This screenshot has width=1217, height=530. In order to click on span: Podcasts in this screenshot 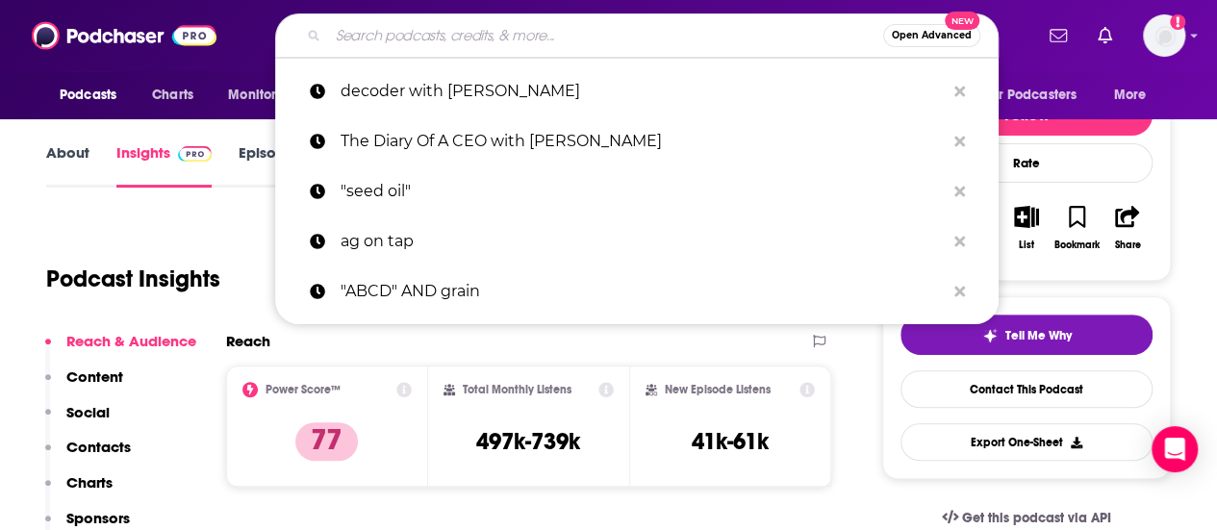, I will do `click(88, 95)`.